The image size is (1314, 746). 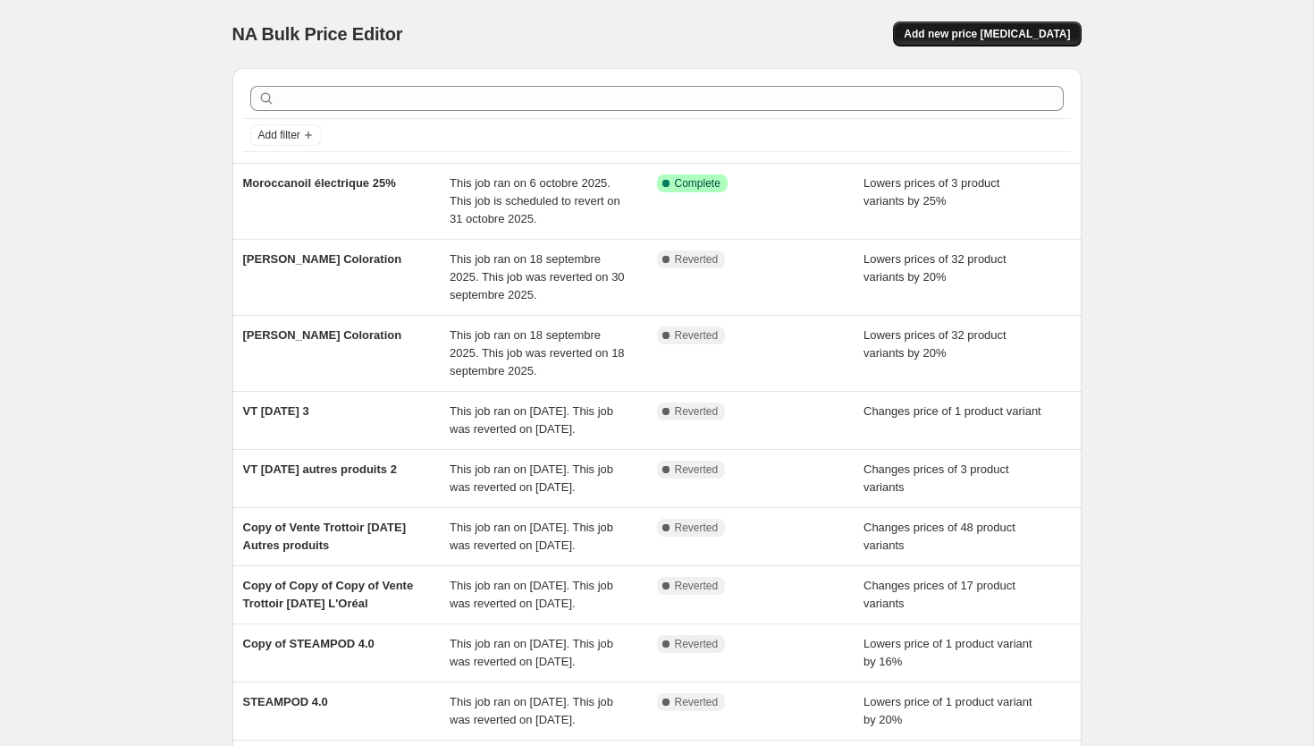 I want to click on button: Add filter, so click(x=286, y=135).